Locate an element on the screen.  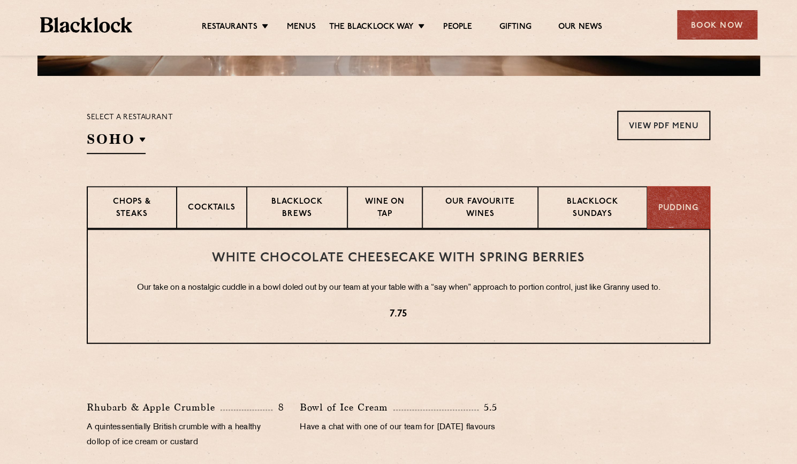
div: Book Now is located at coordinates (717, 25).